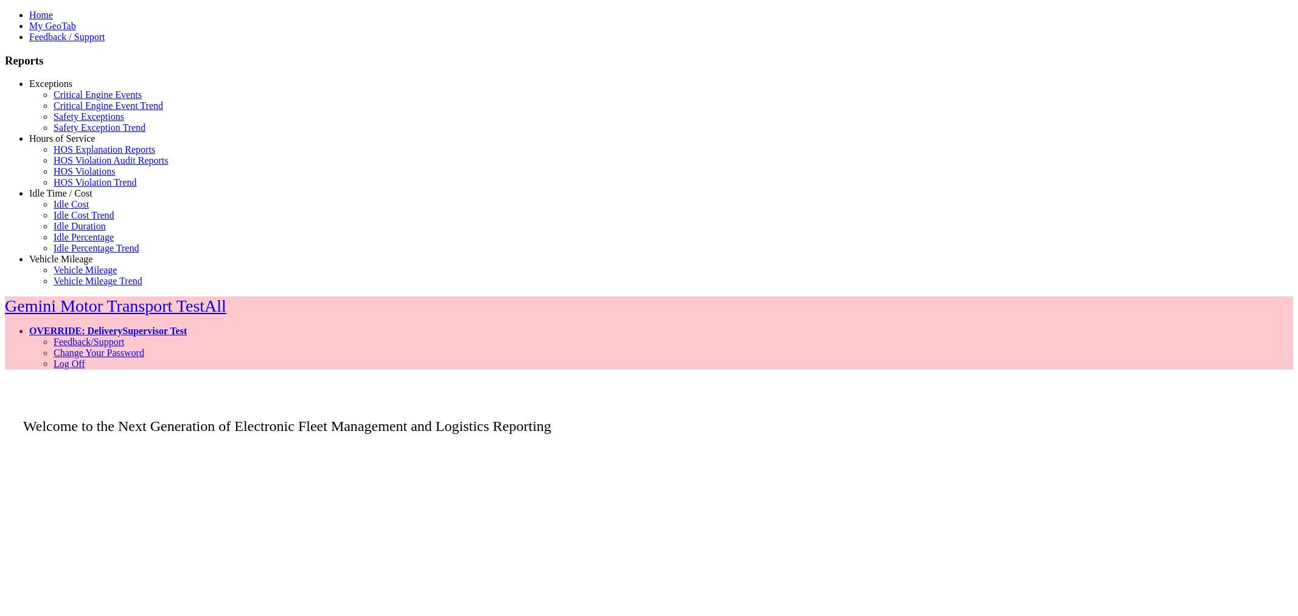 The width and height of the screenshot is (1298, 616). What do you see at coordinates (111, 160) in the screenshot?
I see `a: HOS Violation Audit Reports` at bounding box center [111, 160].